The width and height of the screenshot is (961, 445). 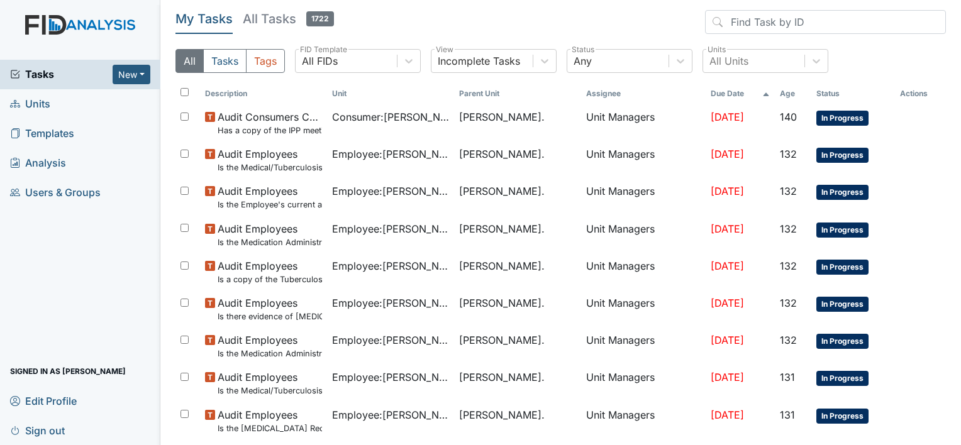 I want to click on div: Any, so click(x=582, y=61).